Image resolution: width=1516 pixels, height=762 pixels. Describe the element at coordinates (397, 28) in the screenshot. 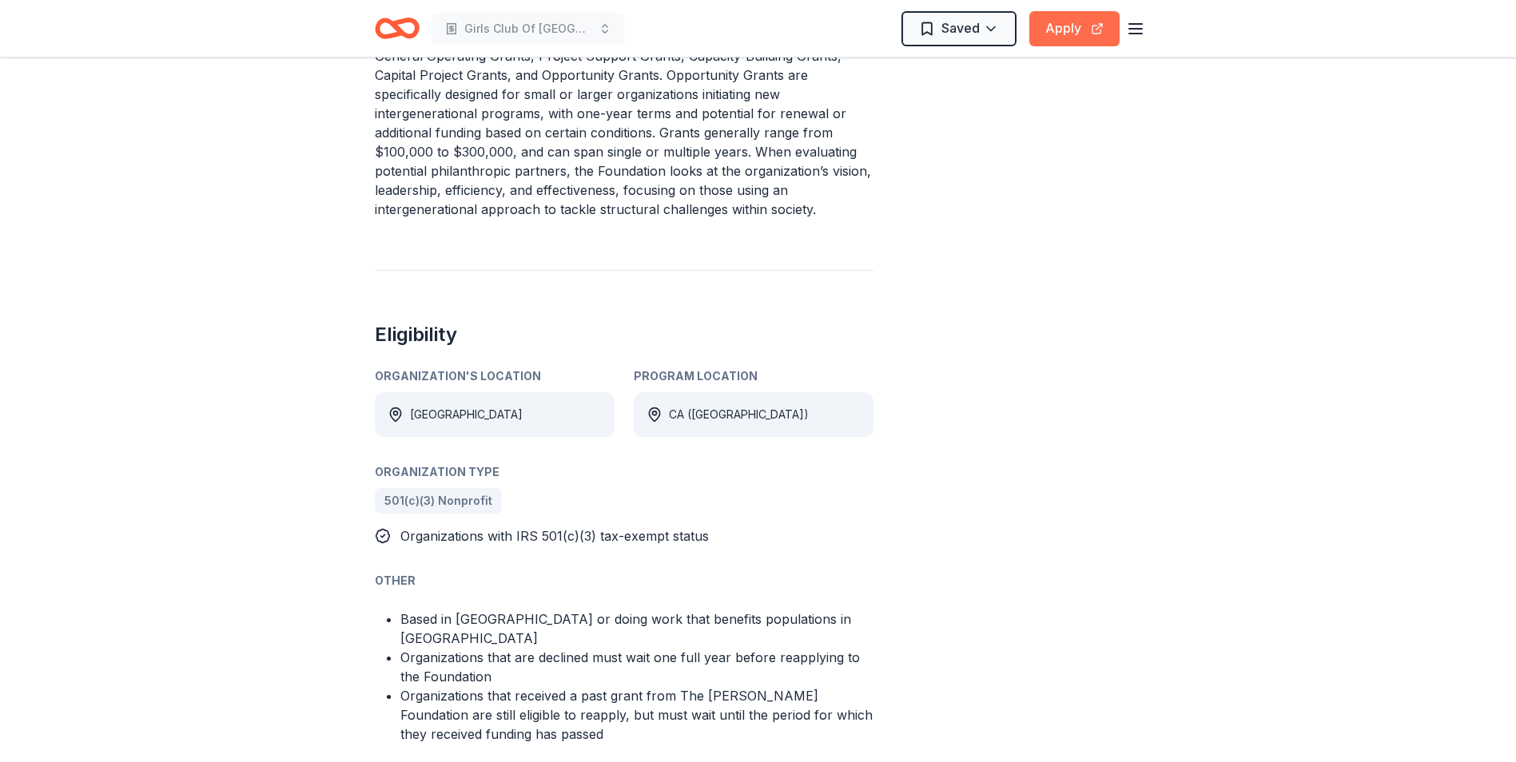

I see `a: Home` at that location.